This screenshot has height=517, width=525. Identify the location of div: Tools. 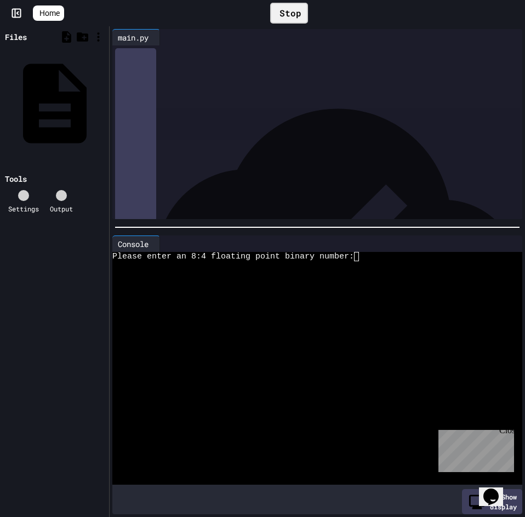
(16, 179).